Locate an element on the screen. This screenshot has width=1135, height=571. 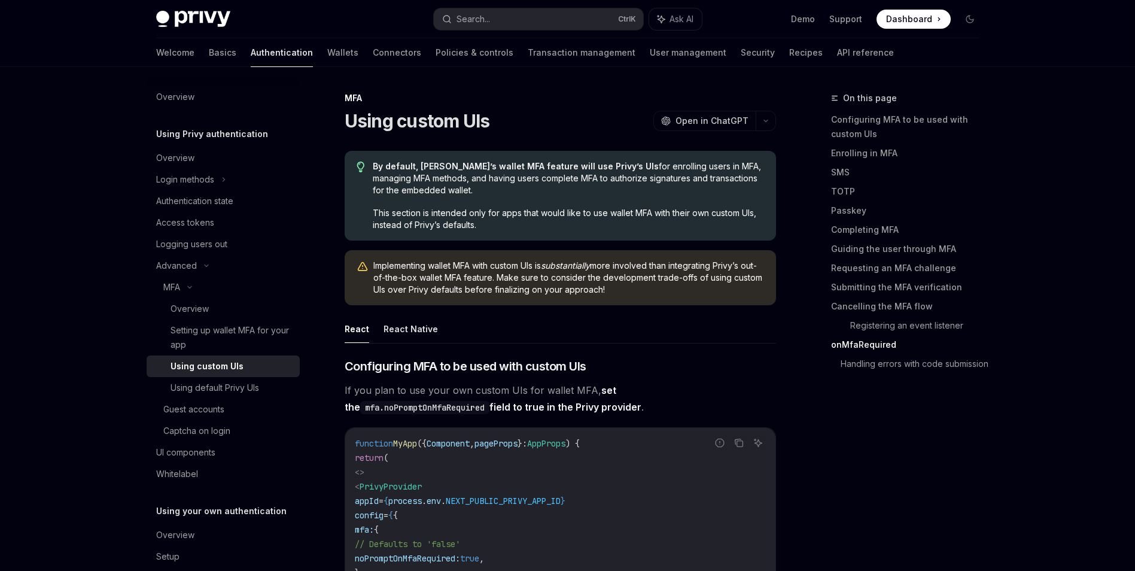
div: UI components is located at coordinates (185, 452).